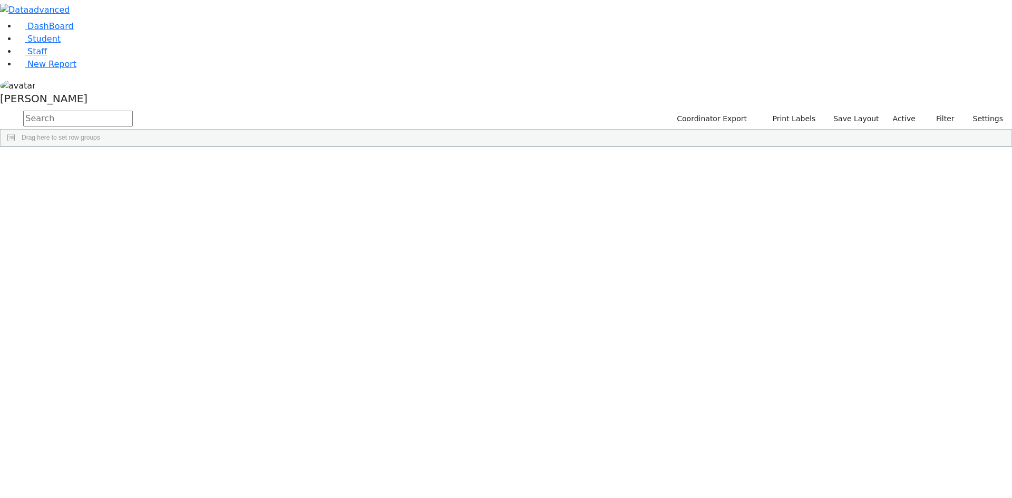  Describe the element at coordinates (44, 38) in the screenshot. I see `span: Student` at that location.